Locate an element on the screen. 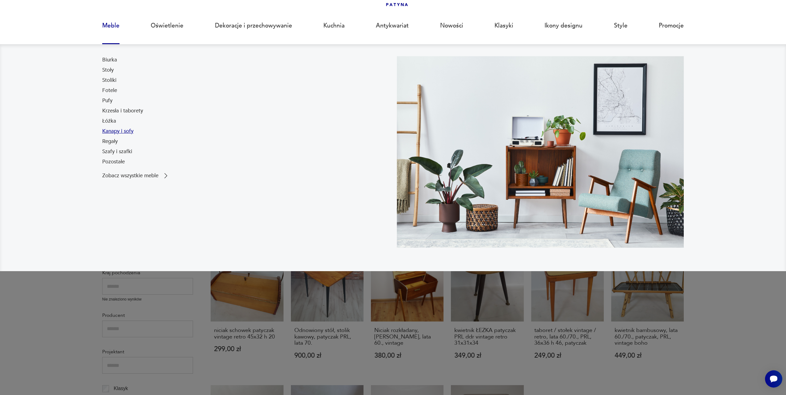  a: Szafy i szafki is located at coordinates (117, 152).